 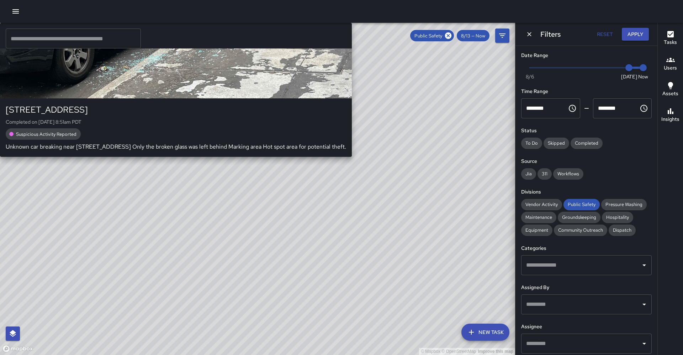 What do you see at coordinates (568, 173) in the screenshot?
I see `span: Workflows` at bounding box center [568, 173].